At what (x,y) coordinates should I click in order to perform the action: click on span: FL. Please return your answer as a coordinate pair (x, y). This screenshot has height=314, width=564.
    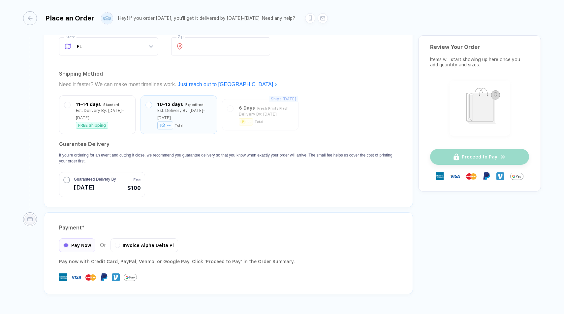
    Looking at the image, I should click on (115, 46).